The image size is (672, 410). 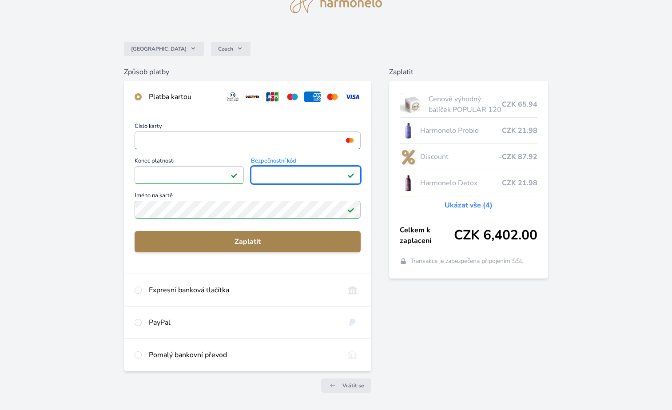 I want to click on div: Platba kartou, so click(x=183, y=97).